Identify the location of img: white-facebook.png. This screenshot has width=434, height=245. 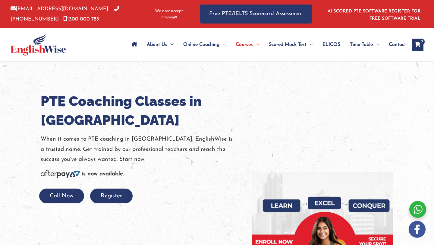
(418, 229).